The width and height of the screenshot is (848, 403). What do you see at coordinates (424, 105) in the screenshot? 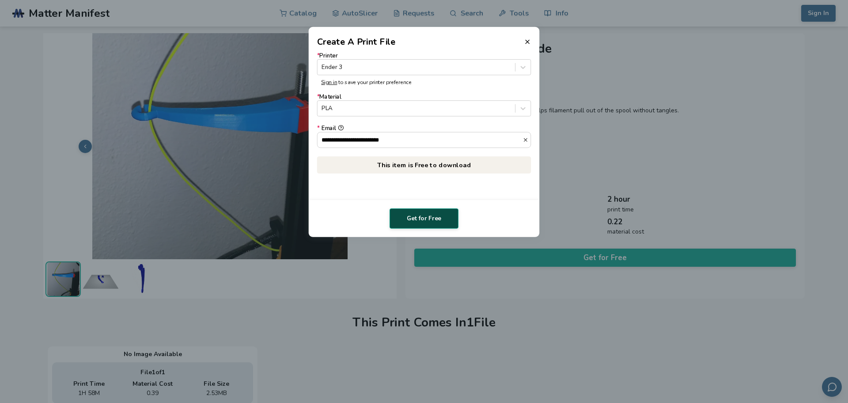
I see `label: Material` at bounding box center [424, 105].